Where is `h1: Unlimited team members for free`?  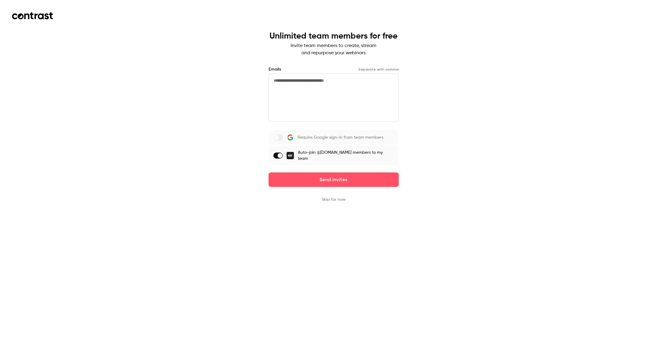 h1: Unlimited team members for free is located at coordinates (333, 36).